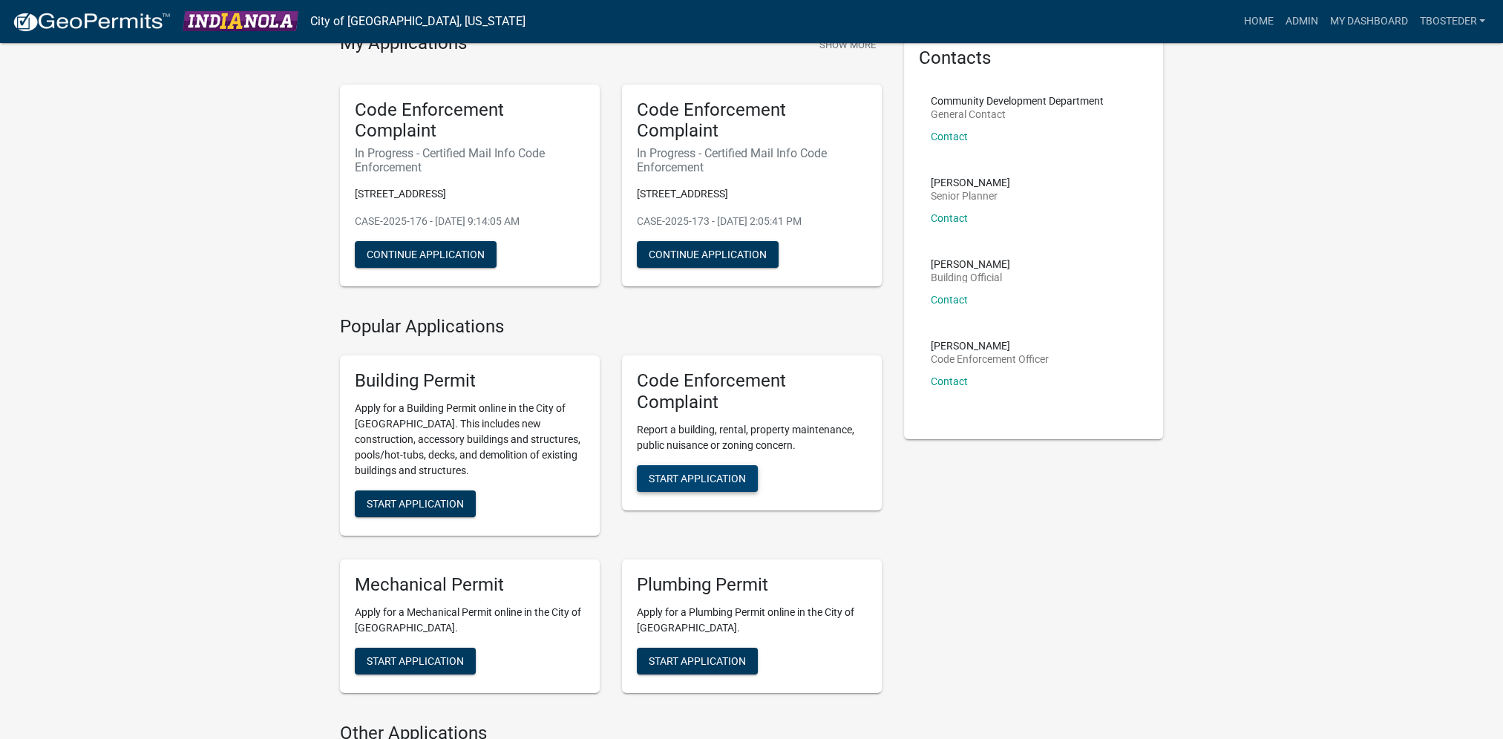  What do you see at coordinates (1017, 101) in the screenshot?
I see `p: Community Development Department` at bounding box center [1017, 101].